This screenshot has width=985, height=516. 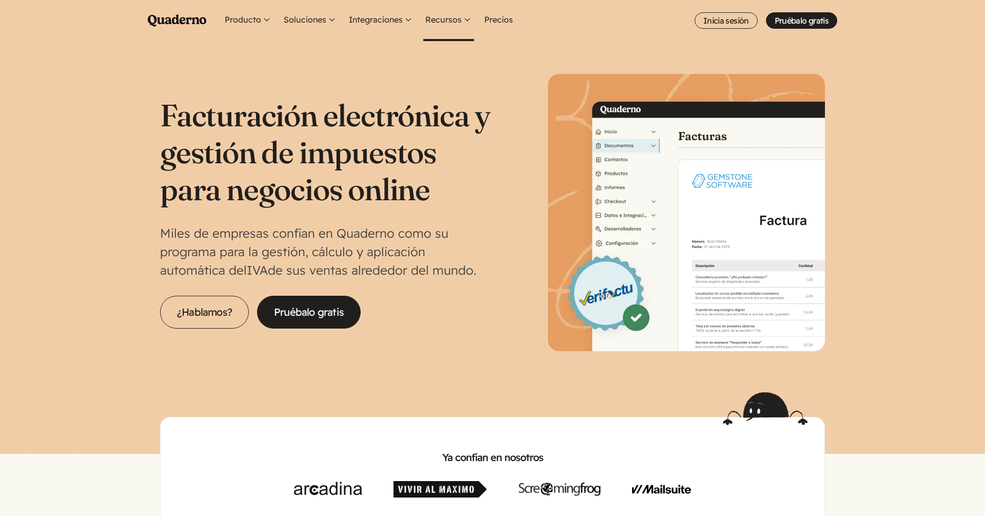 I want to click on img: Interfaz de Quaderno mostrando la página Factura con el distintivo Verifactu, so click(x=686, y=212).